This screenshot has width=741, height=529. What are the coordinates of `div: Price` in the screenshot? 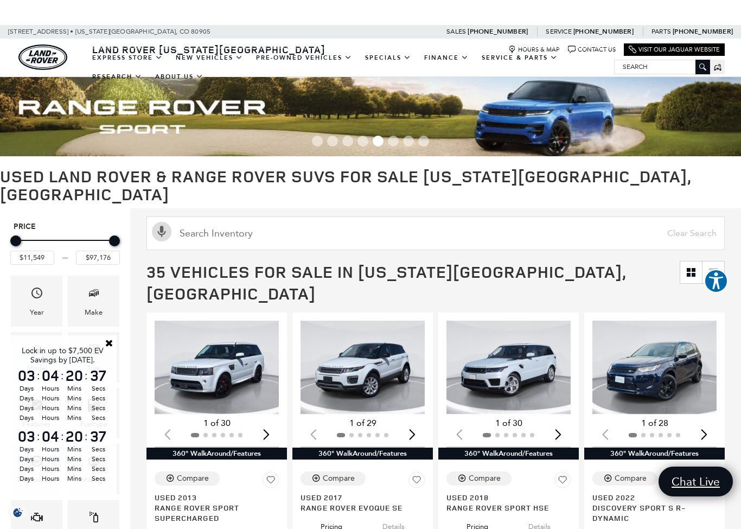 It's located at (65, 248).